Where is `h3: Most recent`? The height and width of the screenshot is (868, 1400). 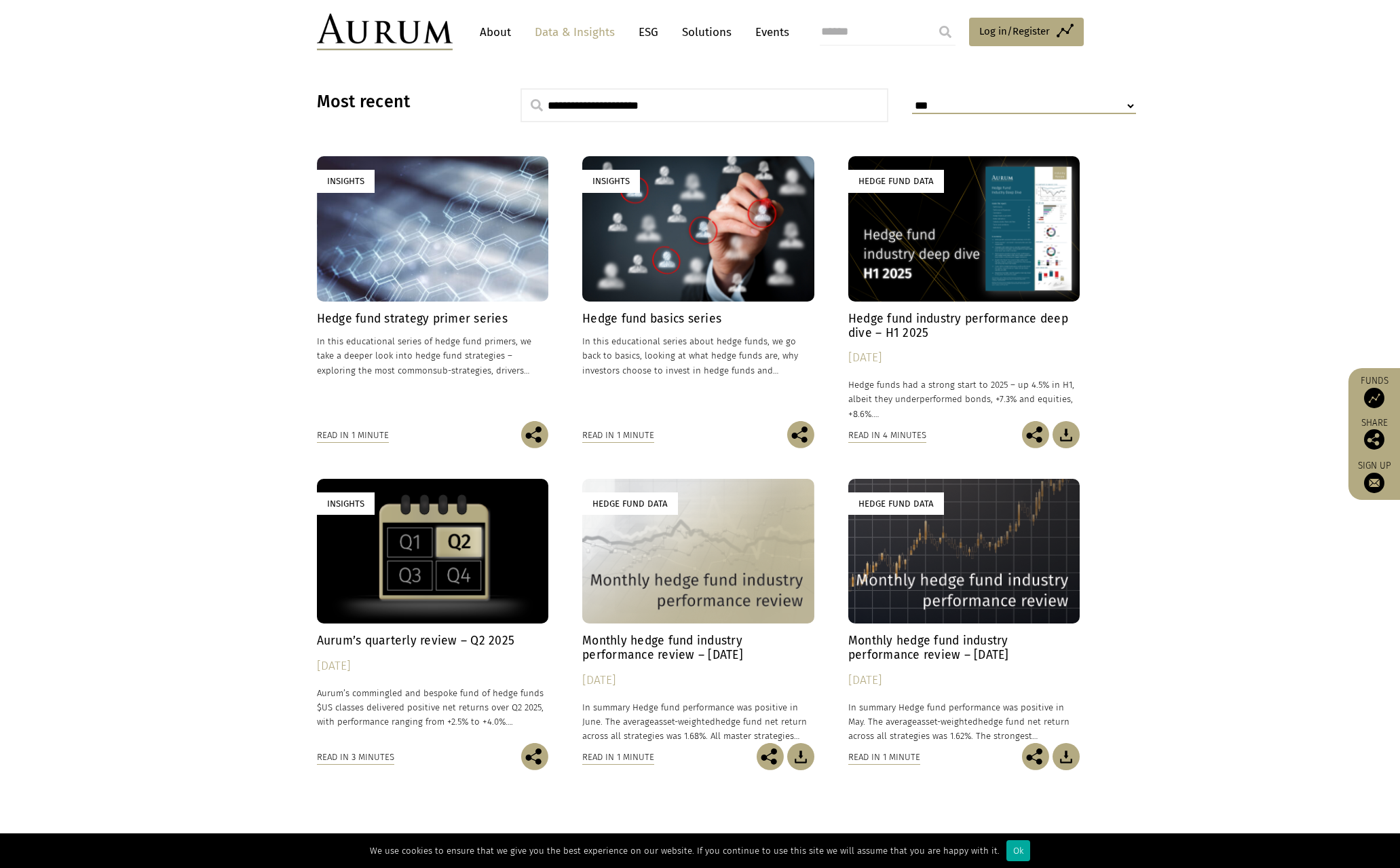 h3: Most recent is located at coordinates (402, 102).